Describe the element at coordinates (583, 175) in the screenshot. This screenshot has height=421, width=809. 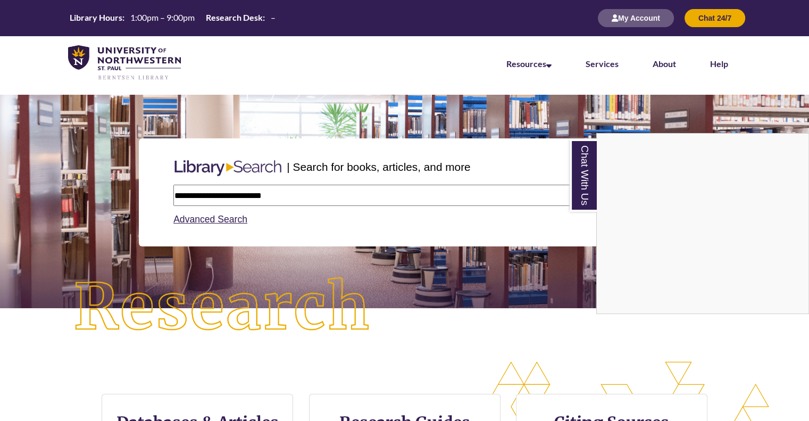
I see `a: Chat With Us` at that location.